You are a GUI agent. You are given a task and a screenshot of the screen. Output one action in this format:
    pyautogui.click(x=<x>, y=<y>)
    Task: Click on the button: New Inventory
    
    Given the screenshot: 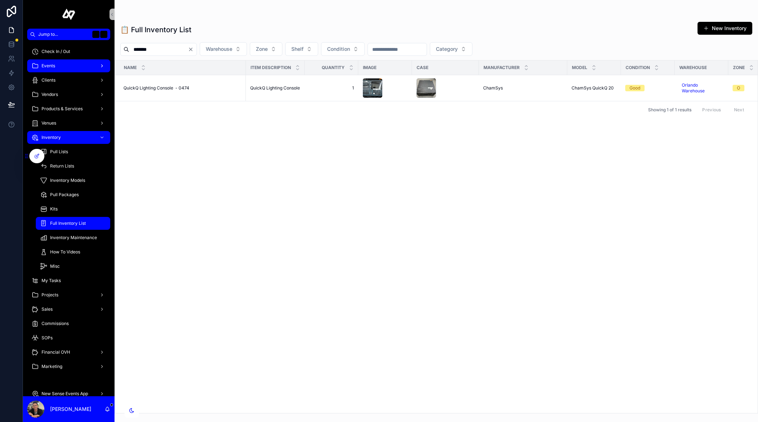 What is the action you would take?
    pyautogui.click(x=725, y=28)
    